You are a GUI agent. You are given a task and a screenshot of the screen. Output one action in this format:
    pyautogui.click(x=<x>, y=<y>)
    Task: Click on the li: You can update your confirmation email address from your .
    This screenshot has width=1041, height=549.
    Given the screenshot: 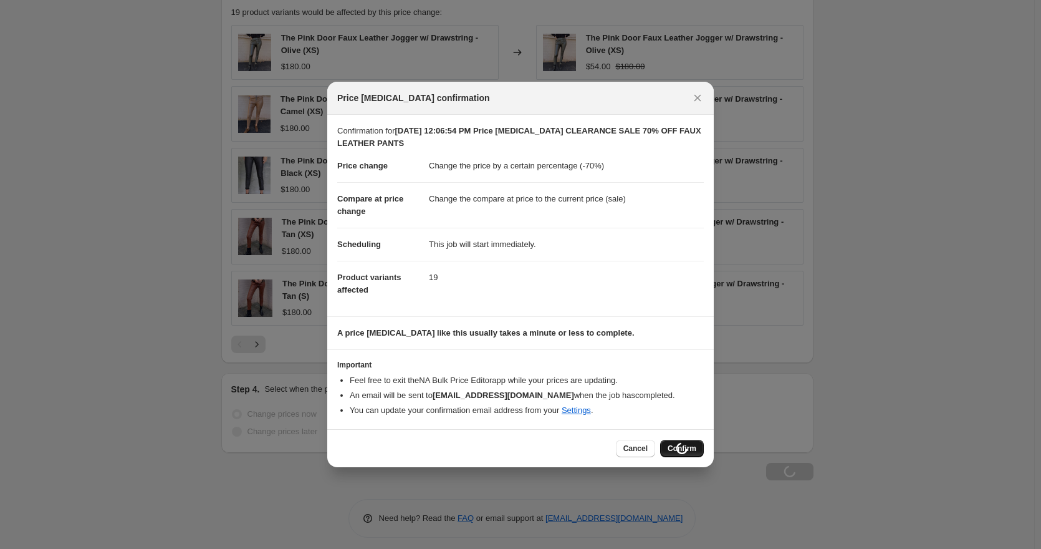 What is the action you would take?
    pyautogui.click(x=527, y=410)
    